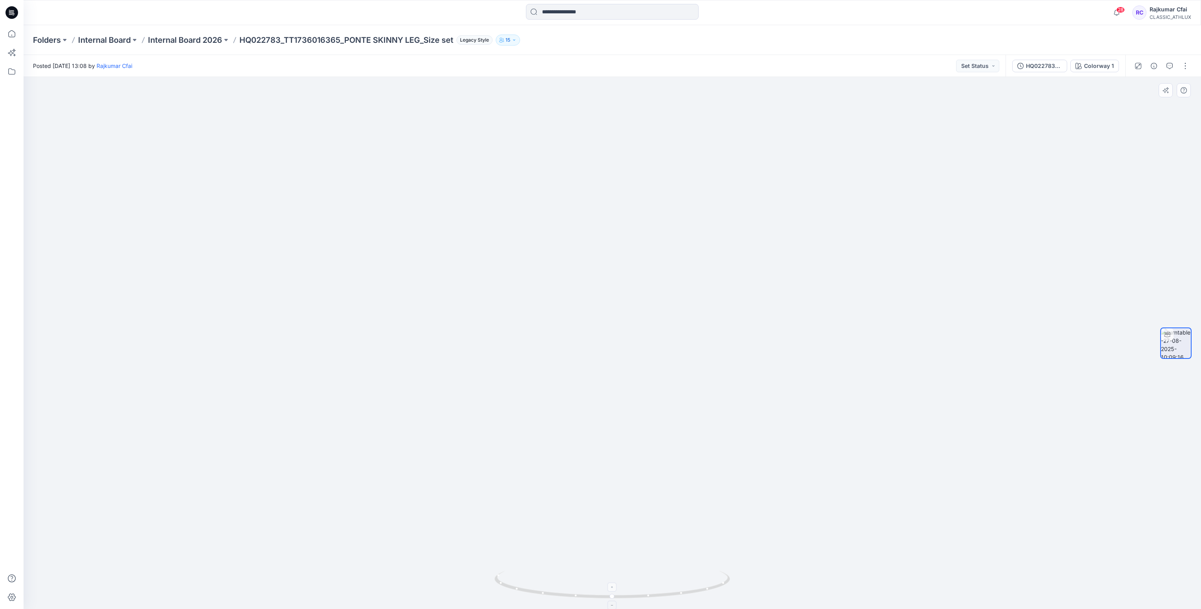 The width and height of the screenshot is (1201, 609). What do you see at coordinates (47, 40) in the screenshot?
I see `p: Folders` at bounding box center [47, 40].